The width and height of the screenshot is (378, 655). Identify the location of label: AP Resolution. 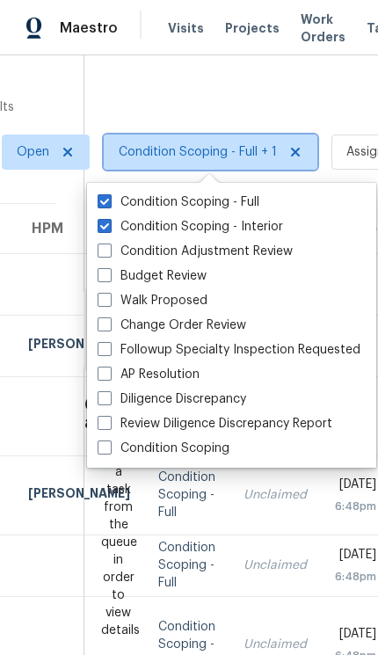
(148, 374).